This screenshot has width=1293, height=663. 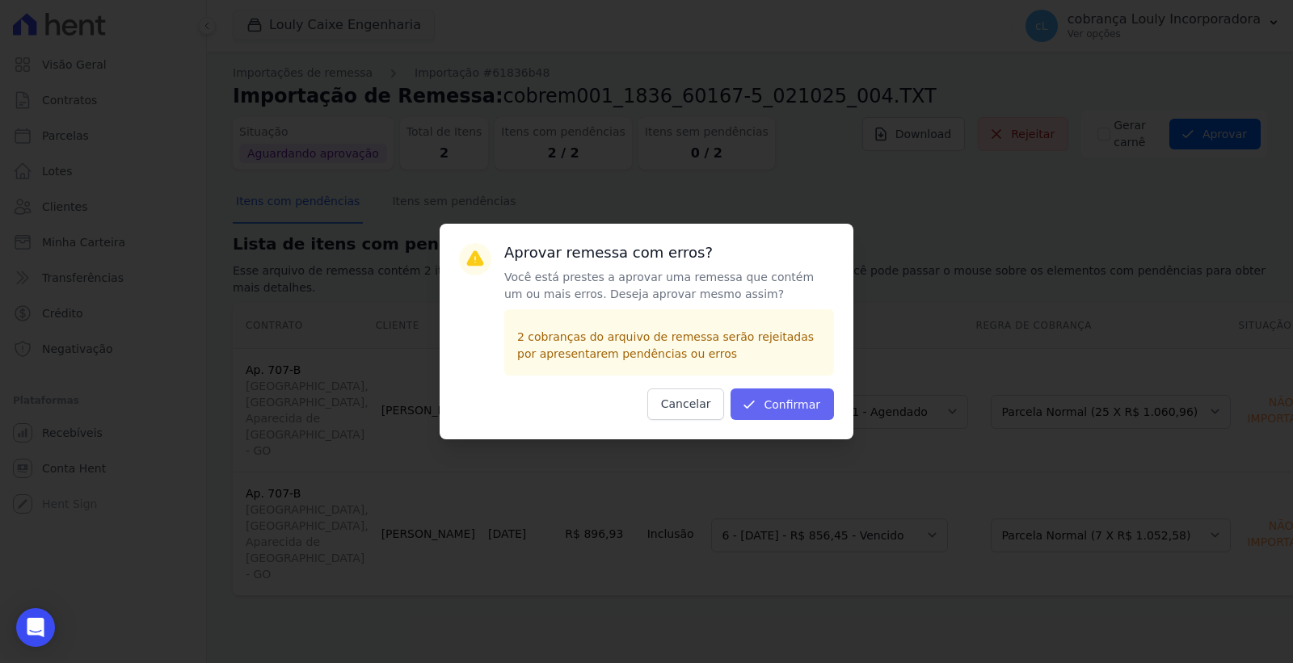 I want to click on p: 2 cobranças do arquivo de remessa serão rejeitadas por apresentarem pendências ou erros, so click(x=669, y=346).